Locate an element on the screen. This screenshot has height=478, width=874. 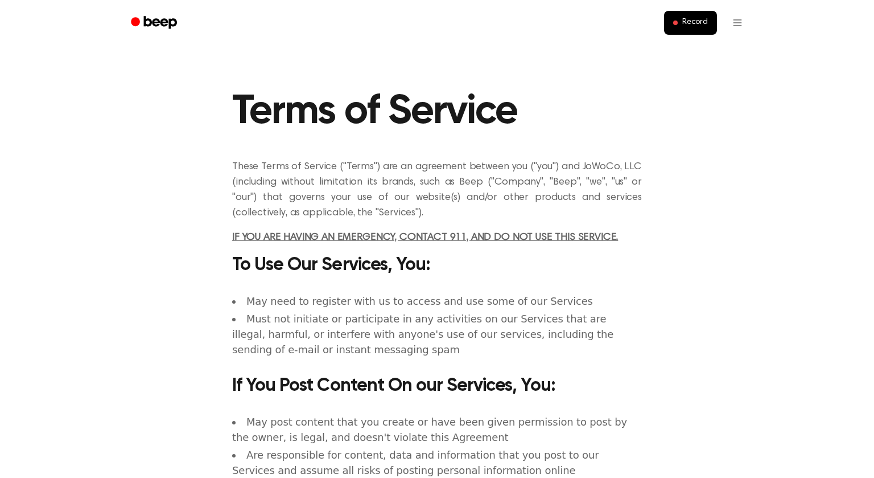
p: These Terms of Service ("Terms") are an agreement between you ("you") and JoWoCo, LLC (including ... is located at coordinates (437, 190).